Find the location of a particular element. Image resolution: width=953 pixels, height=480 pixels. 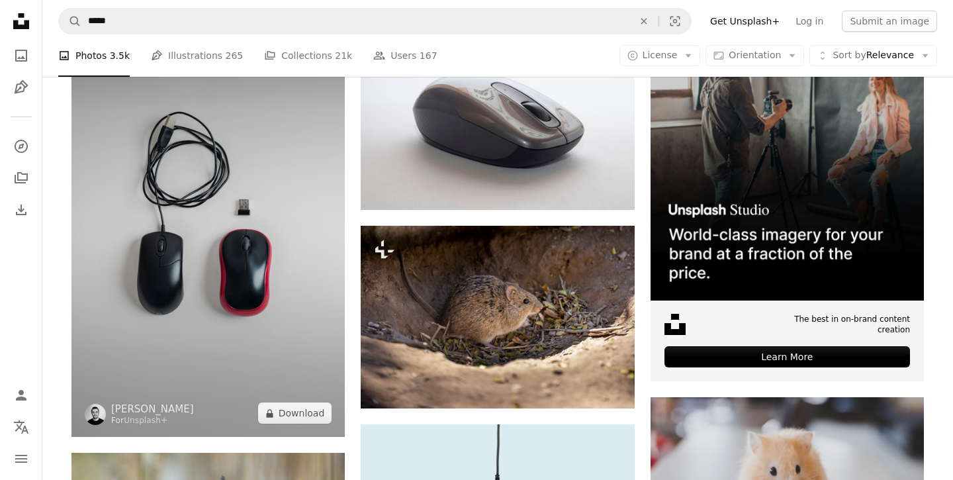

a: Download History is located at coordinates (21, 210).